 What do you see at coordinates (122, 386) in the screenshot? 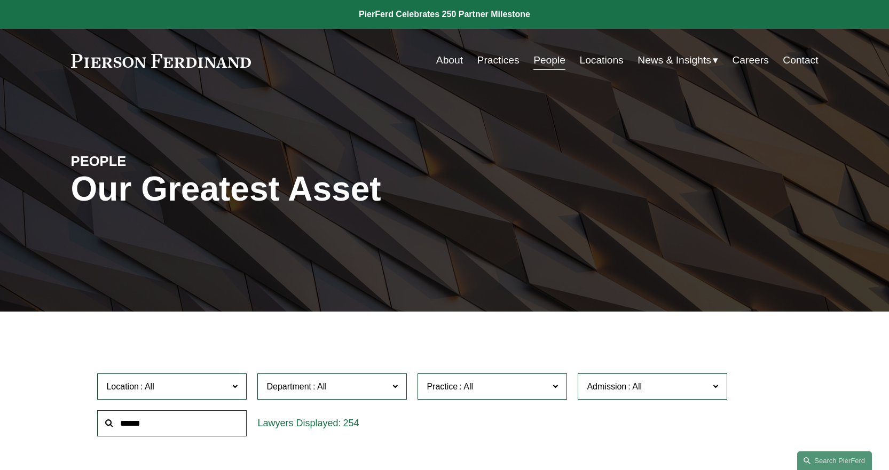
I see `span: Location` at bounding box center [122, 386].